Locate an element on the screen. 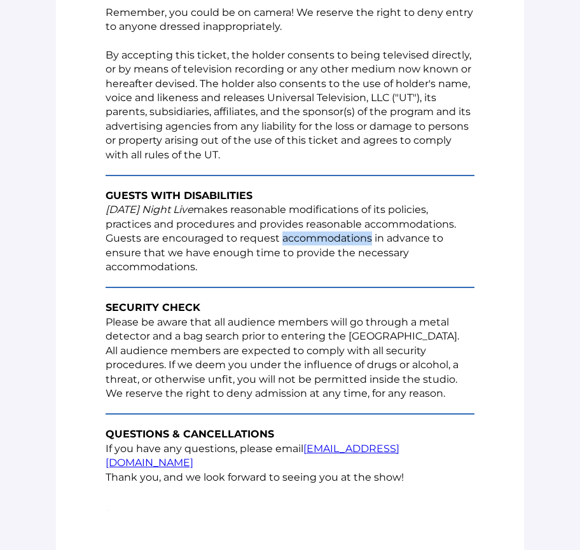  p: Remember, you could be on camera! We reserve the right to deny entry to anyone dressed inappropri... is located at coordinates (290, 20).